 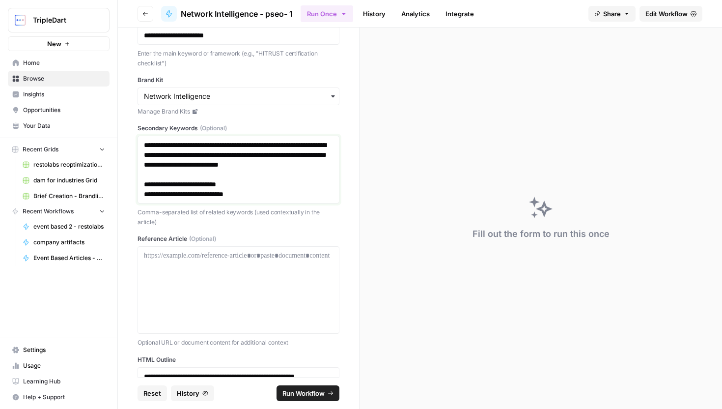 I want to click on a: dam for industries Grid, so click(x=64, y=180).